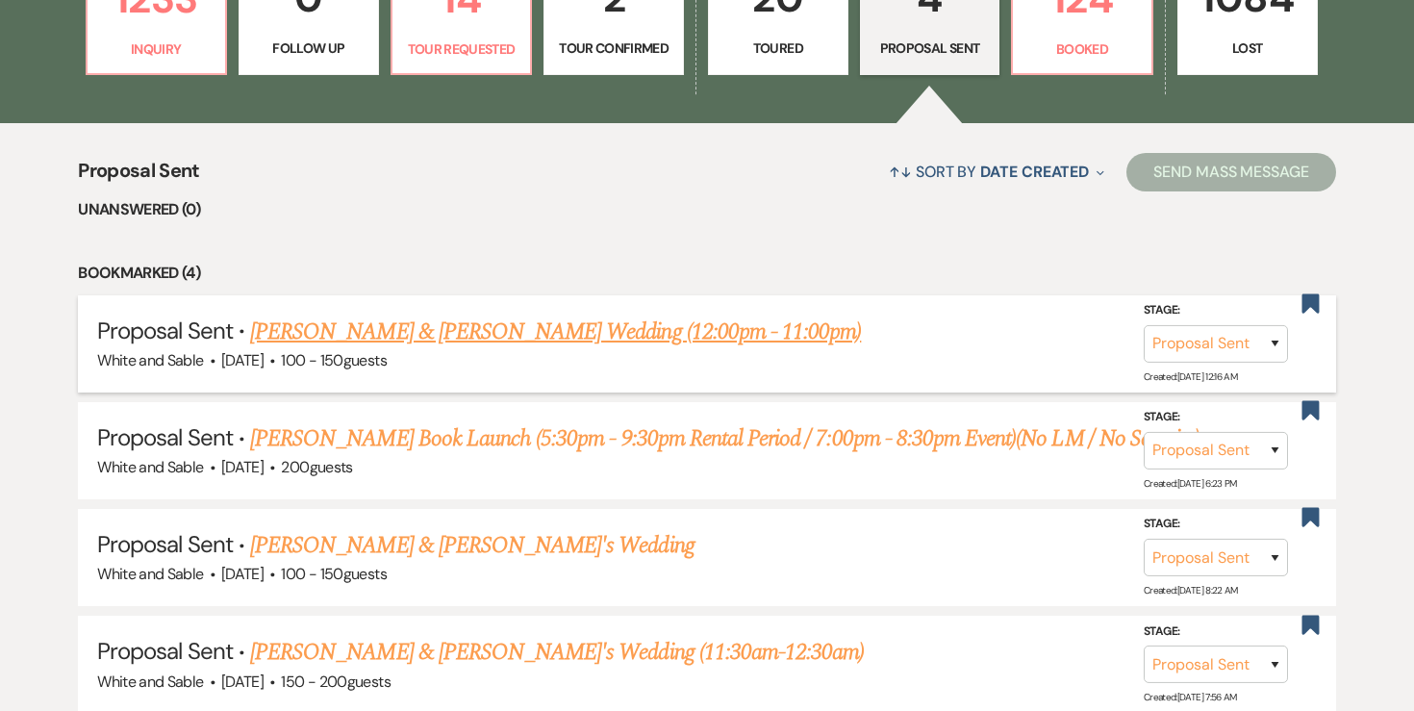  What do you see at coordinates (1248, 48) in the screenshot?
I see `p: Lost` at bounding box center [1248, 48].